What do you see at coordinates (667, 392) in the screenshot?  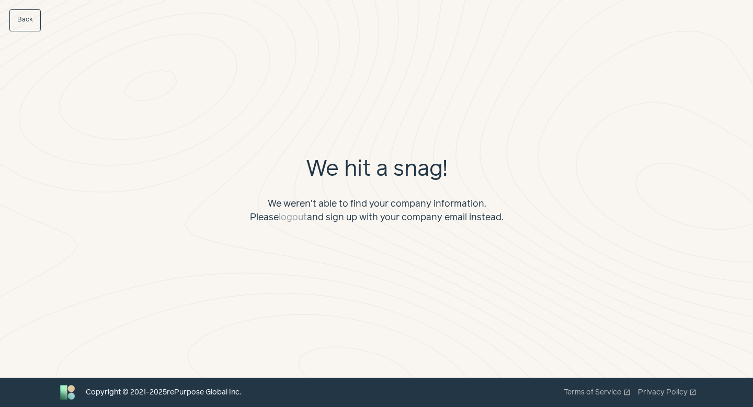 I see `a: Privacy Policyopen_in_new` at bounding box center [667, 392].